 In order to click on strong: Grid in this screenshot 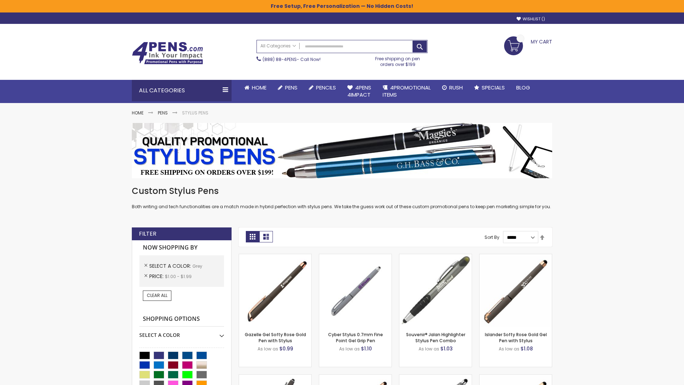, I will do `click(253, 237)`.